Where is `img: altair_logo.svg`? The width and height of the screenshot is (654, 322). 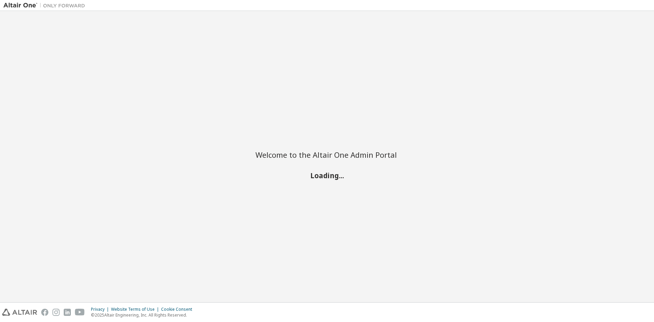
img: altair_logo.svg is located at coordinates (19, 312).